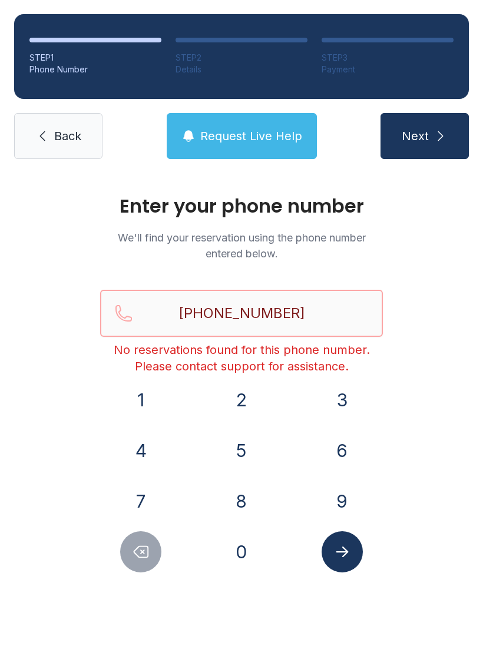 This screenshot has width=483, height=669. I want to click on div: STEP 3, so click(387, 58).